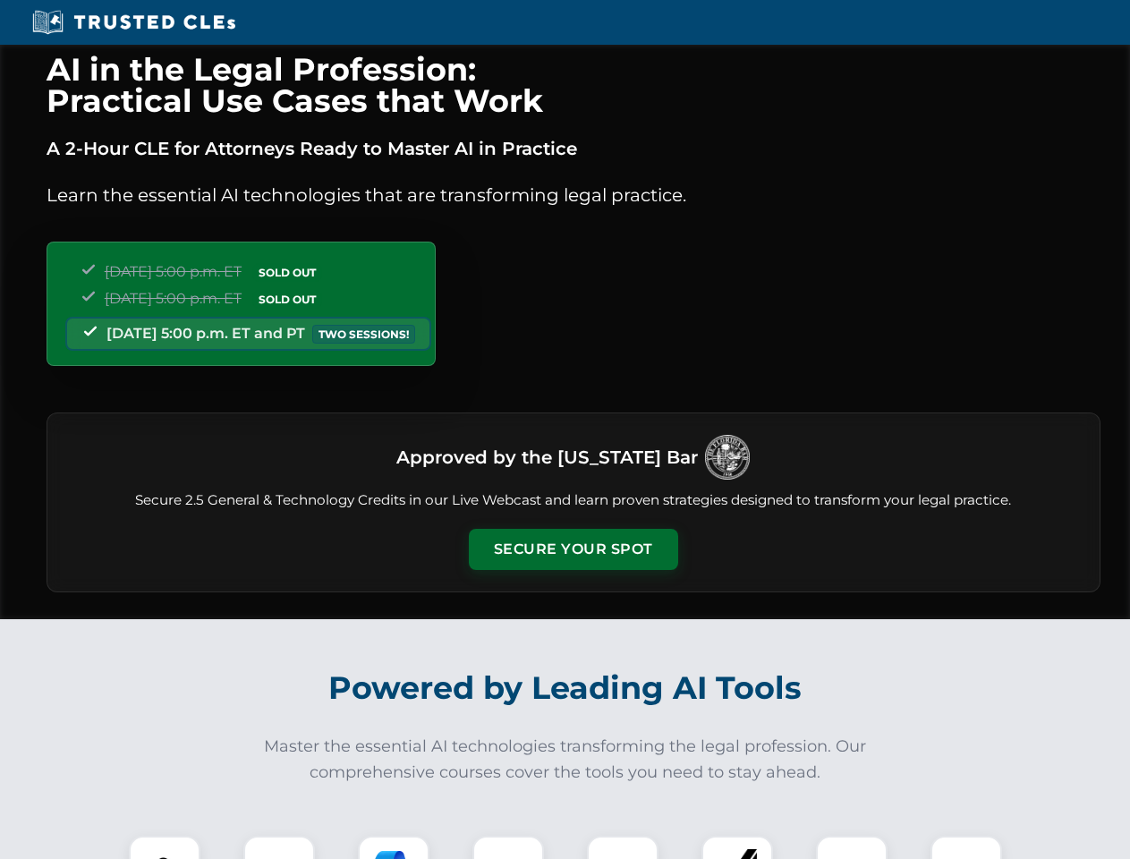  What do you see at coordinates (574, 195) in the screenshot?
I see `p: Learn the essential AI technologies that are transforming legal practice.` at bounding box center [574, 195].